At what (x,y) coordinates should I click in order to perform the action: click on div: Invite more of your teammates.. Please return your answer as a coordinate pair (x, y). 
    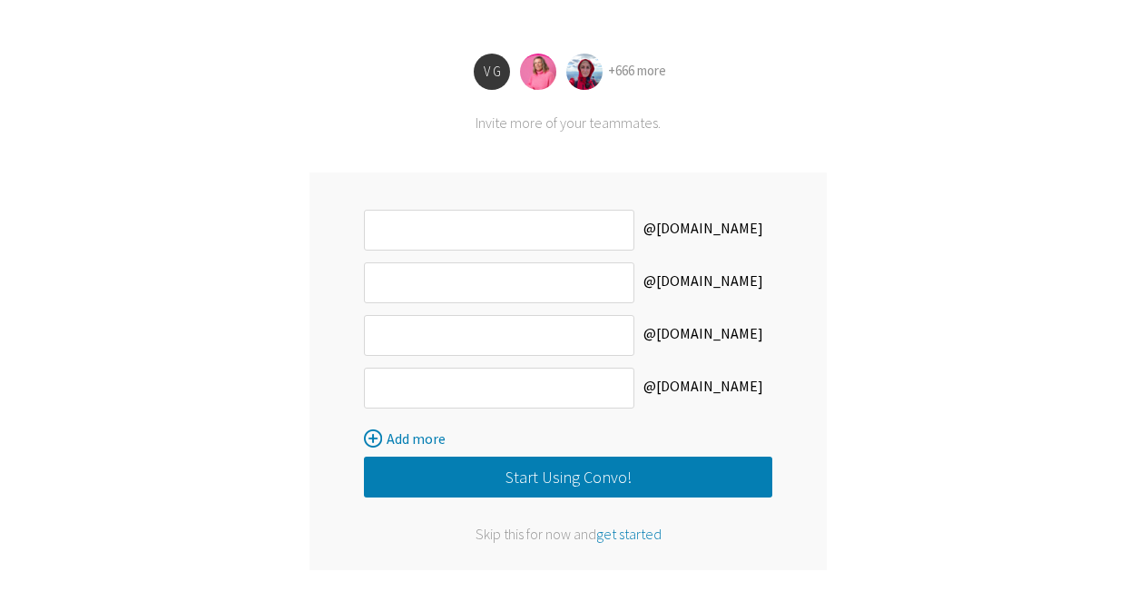
    Looking at the image, I should click on (568, 122).